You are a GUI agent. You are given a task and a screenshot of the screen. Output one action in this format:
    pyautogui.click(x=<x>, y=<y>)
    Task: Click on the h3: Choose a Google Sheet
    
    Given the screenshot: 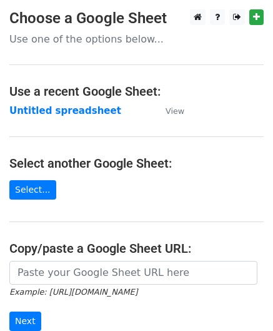 What is the action you would take?
    pyautogui.click(x=136, y=18)
    